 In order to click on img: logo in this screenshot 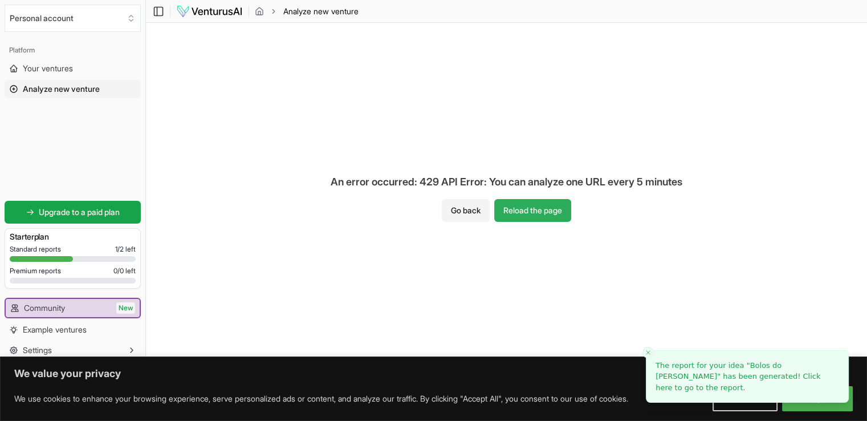, I will do `click(209, 11)`.